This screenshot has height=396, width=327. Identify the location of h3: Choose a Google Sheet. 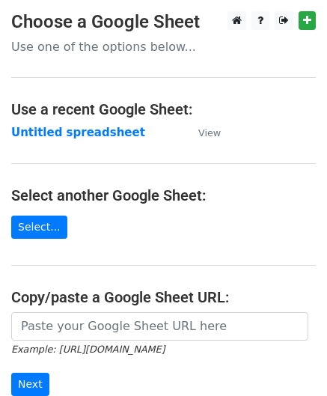
(163, 22).